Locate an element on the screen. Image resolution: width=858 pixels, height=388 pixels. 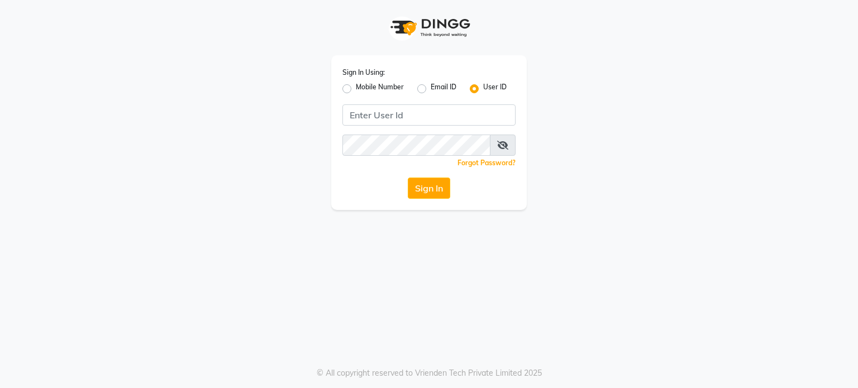
label: Email ID is located at coordinates (444, 89).